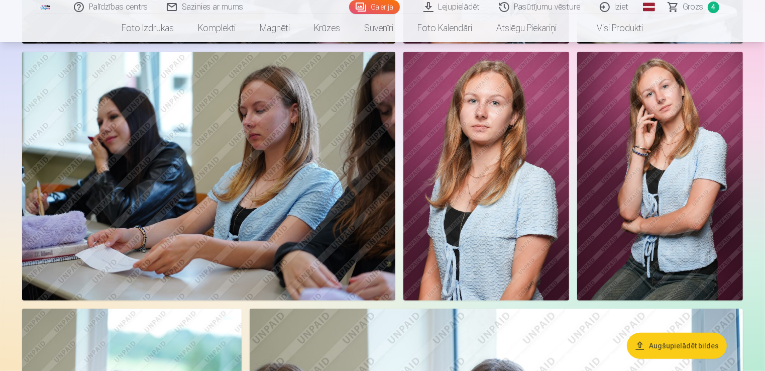  What do you see at coordinates (677, 346) in the screenshot?
I see `button: Augšupielādēt bildes` at bounding box center [677, 346].